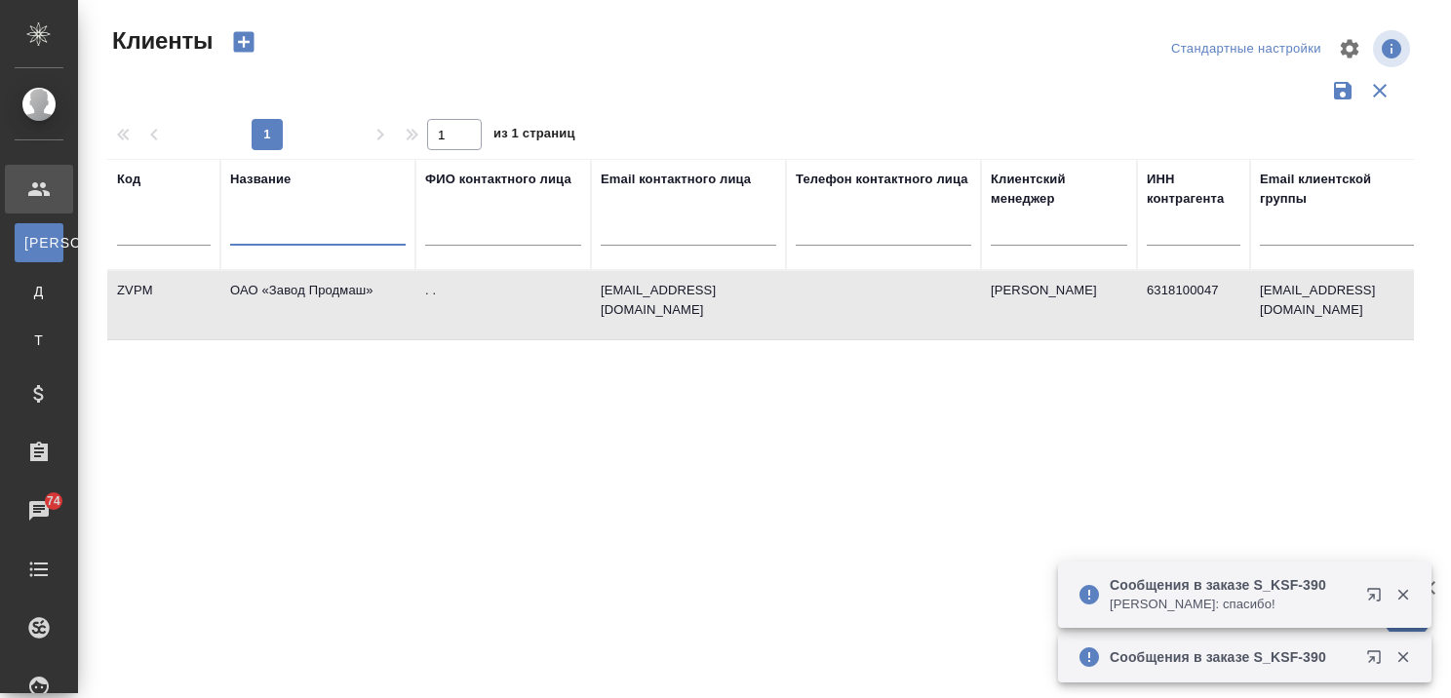 The height and width of the screenshot is (698, 1451). What do you see at coordinates (882, 179) in the screenshot?
I see `div: Телефон контактного лица` at bounding box center [882, 179].